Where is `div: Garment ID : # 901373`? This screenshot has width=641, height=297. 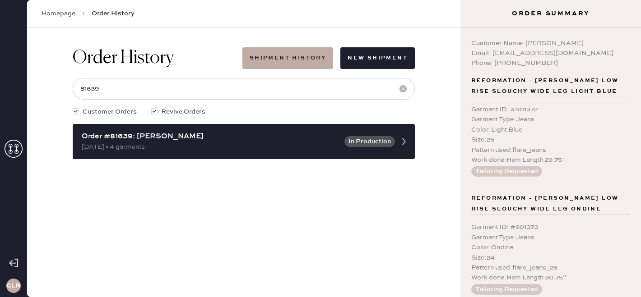 div: Garment ID : # 901373 is located at coordinates (550, 227).